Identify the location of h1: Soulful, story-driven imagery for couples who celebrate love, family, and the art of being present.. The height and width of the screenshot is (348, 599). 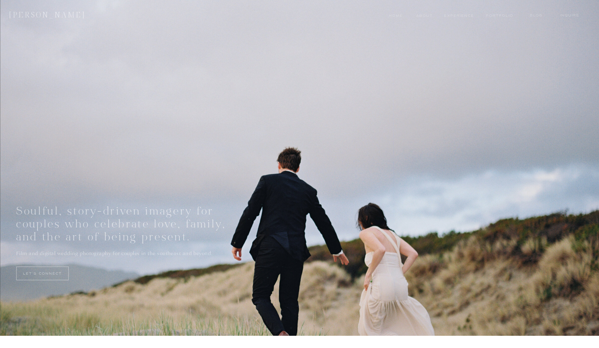
(126, 230).